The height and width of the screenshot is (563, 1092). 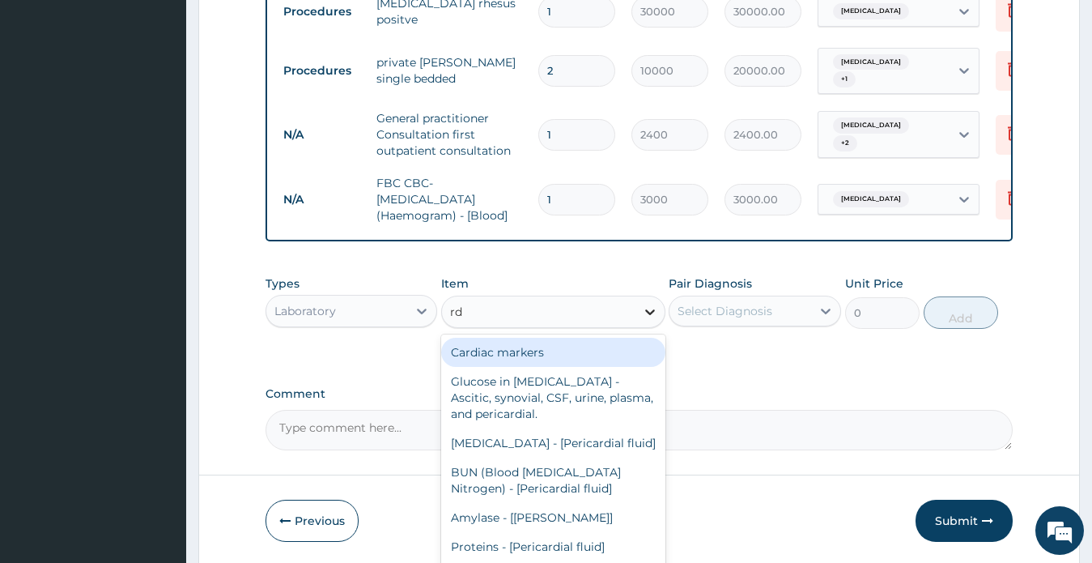 What do you see at coordinates (725, 311) in the screenshot?
I see `div: Select Diagnosis` at bounding box center [725, 311].